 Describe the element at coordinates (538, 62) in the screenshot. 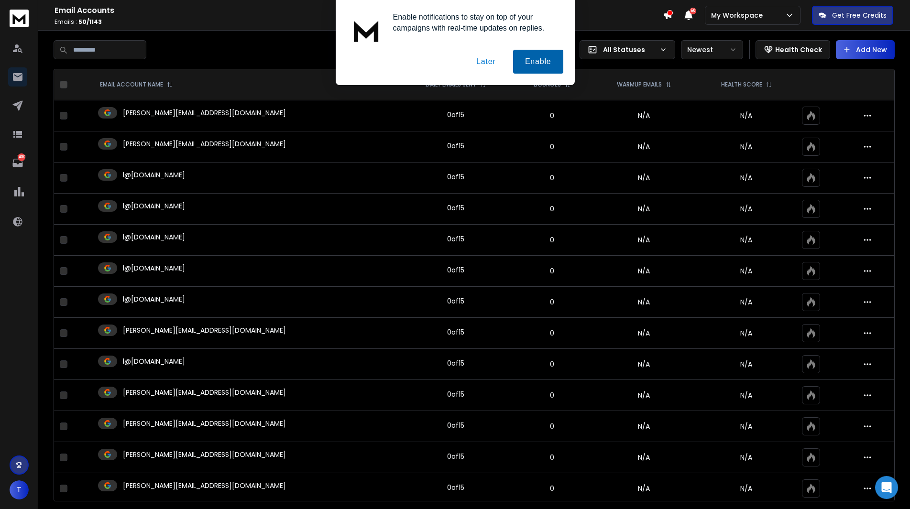

I see `button: Enable` at that location.